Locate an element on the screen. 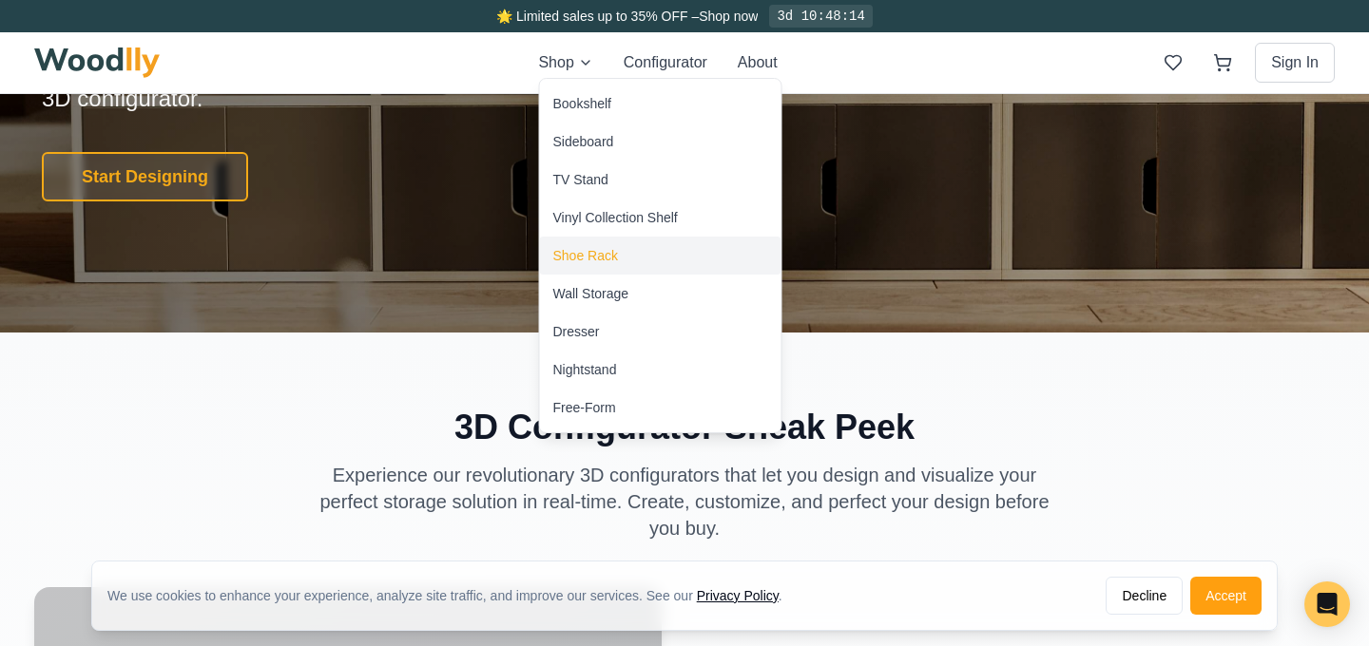  div: Shoe Rack is located at coordinates (586, 256).